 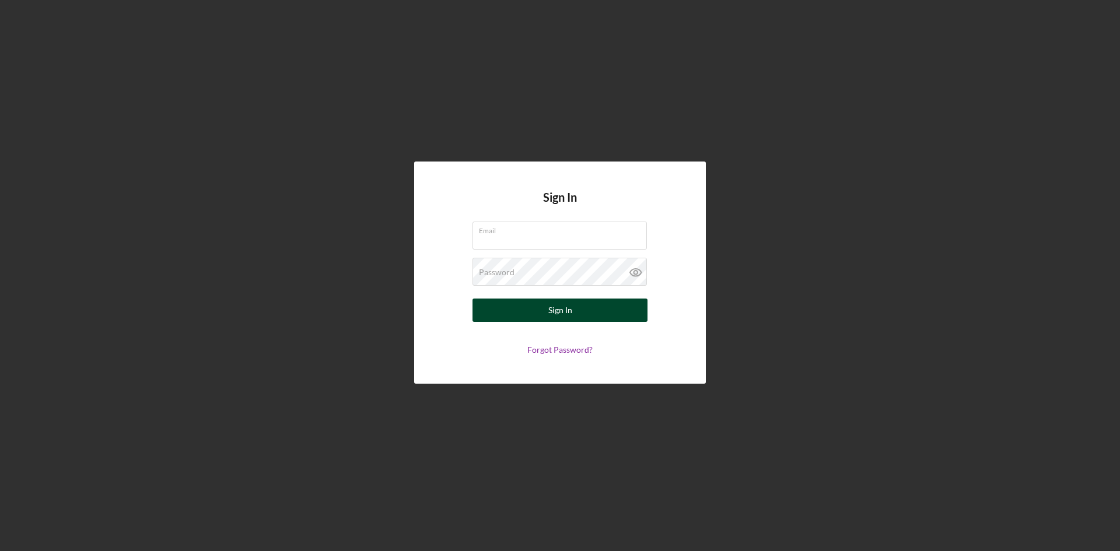 I want to click on label: Password, so click(x=496, y=272).